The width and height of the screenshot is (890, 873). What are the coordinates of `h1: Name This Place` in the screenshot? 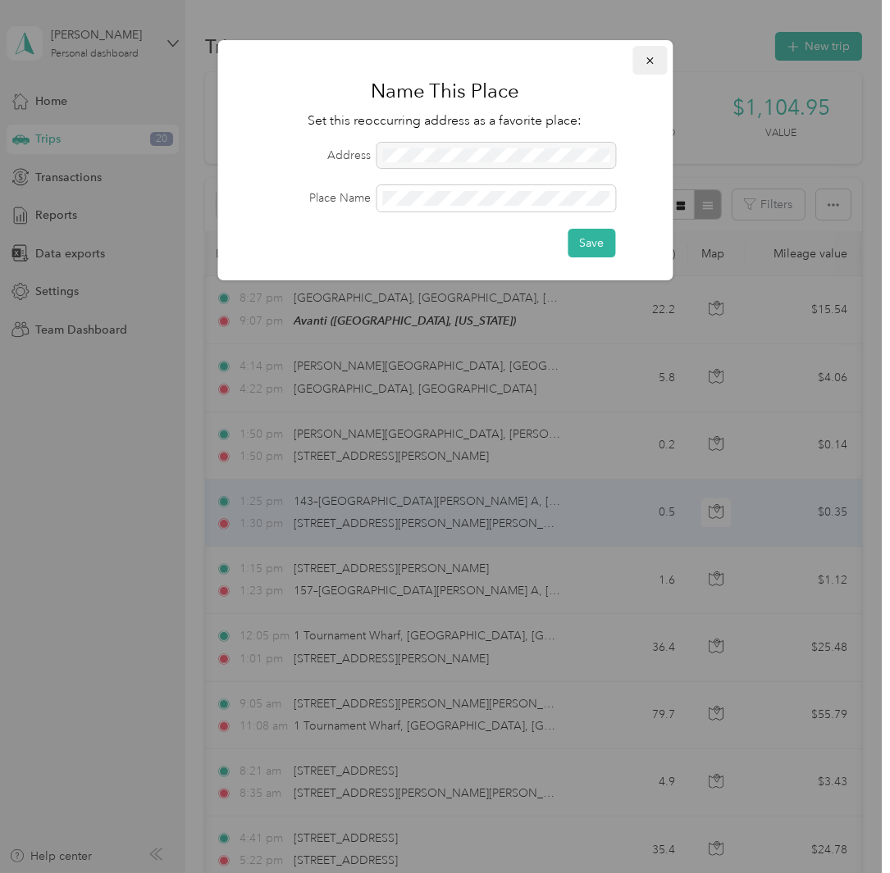 It's located at (444, 91).